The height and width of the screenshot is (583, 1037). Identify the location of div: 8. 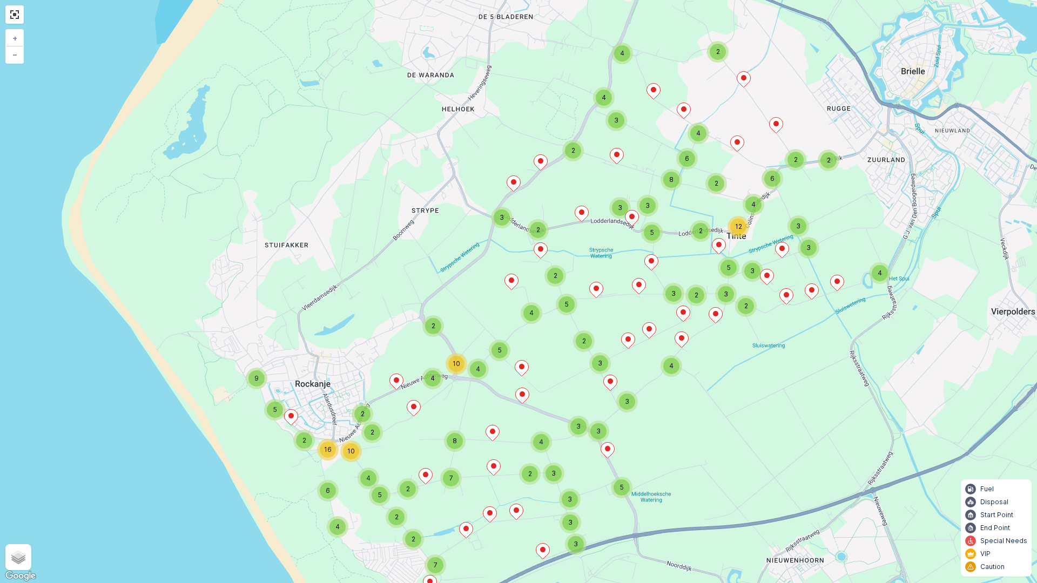
(671, 180).